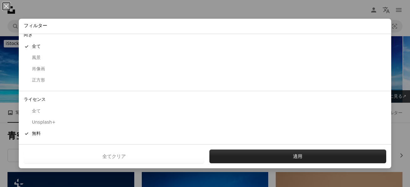  Describe the element at coordinates (205, 123) in the screenshot. I see `div: Unsplash+` at that location.